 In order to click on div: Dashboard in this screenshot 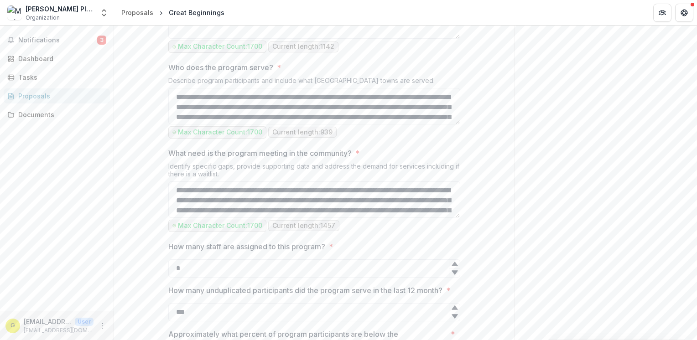, I will do `click(60, 58)`.